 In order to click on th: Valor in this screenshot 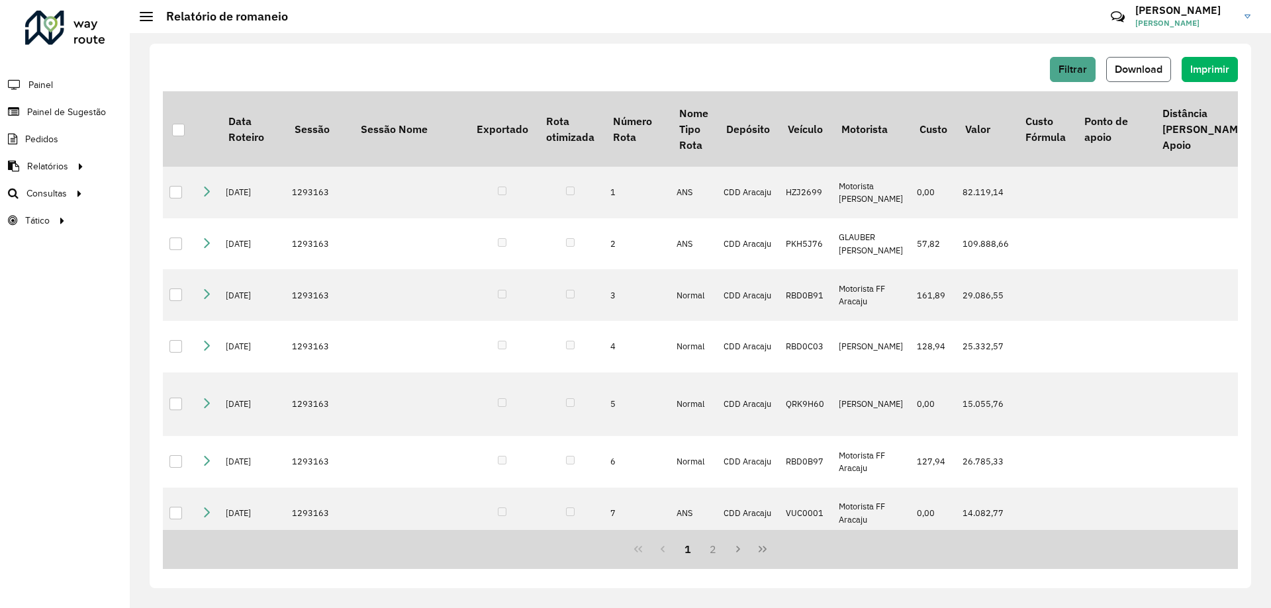, I will do `click(986, 129)`.